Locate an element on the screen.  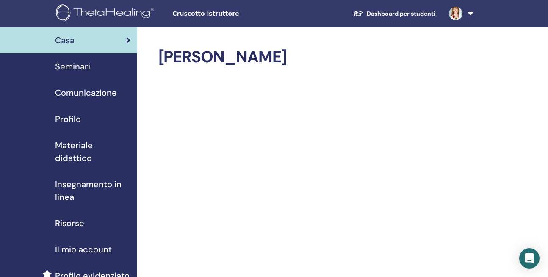
span: Risorse is located at coordinates (69, 223).